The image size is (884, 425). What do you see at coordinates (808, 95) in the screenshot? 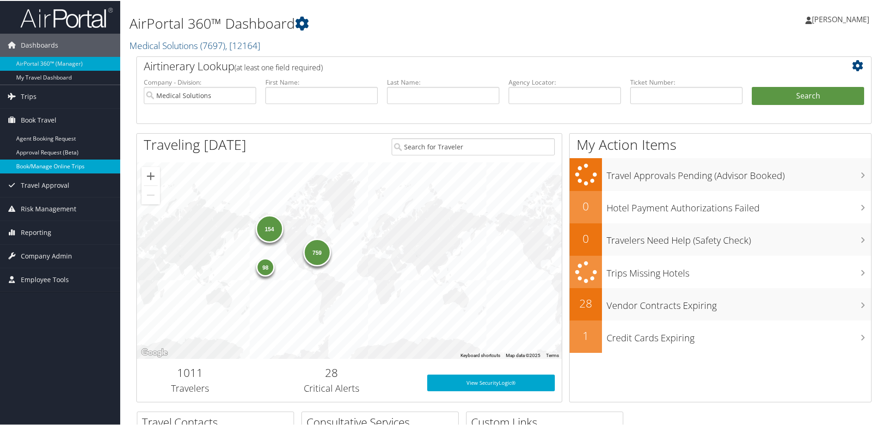
I see `button: Search` at bounding box center [808, 95].